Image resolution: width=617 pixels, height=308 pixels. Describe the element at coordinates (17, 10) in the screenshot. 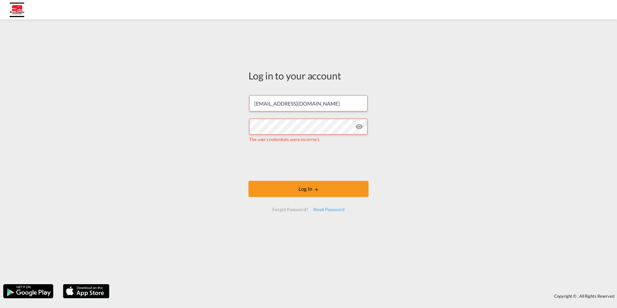

I see `img: 14889e00a94e11eea43deb41f6cedd1b.jpg` at that location.